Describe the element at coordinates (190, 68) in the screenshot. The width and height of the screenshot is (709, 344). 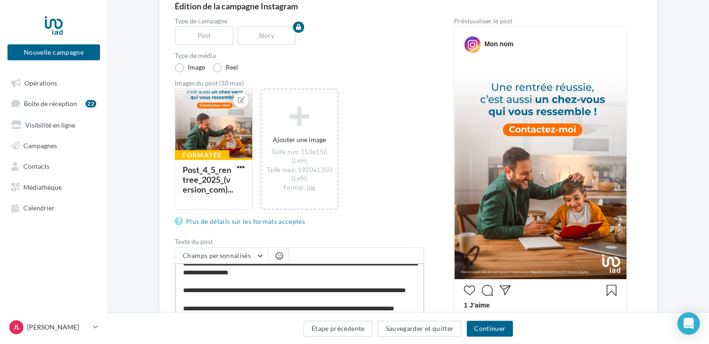
I see `label: Image` at that location.